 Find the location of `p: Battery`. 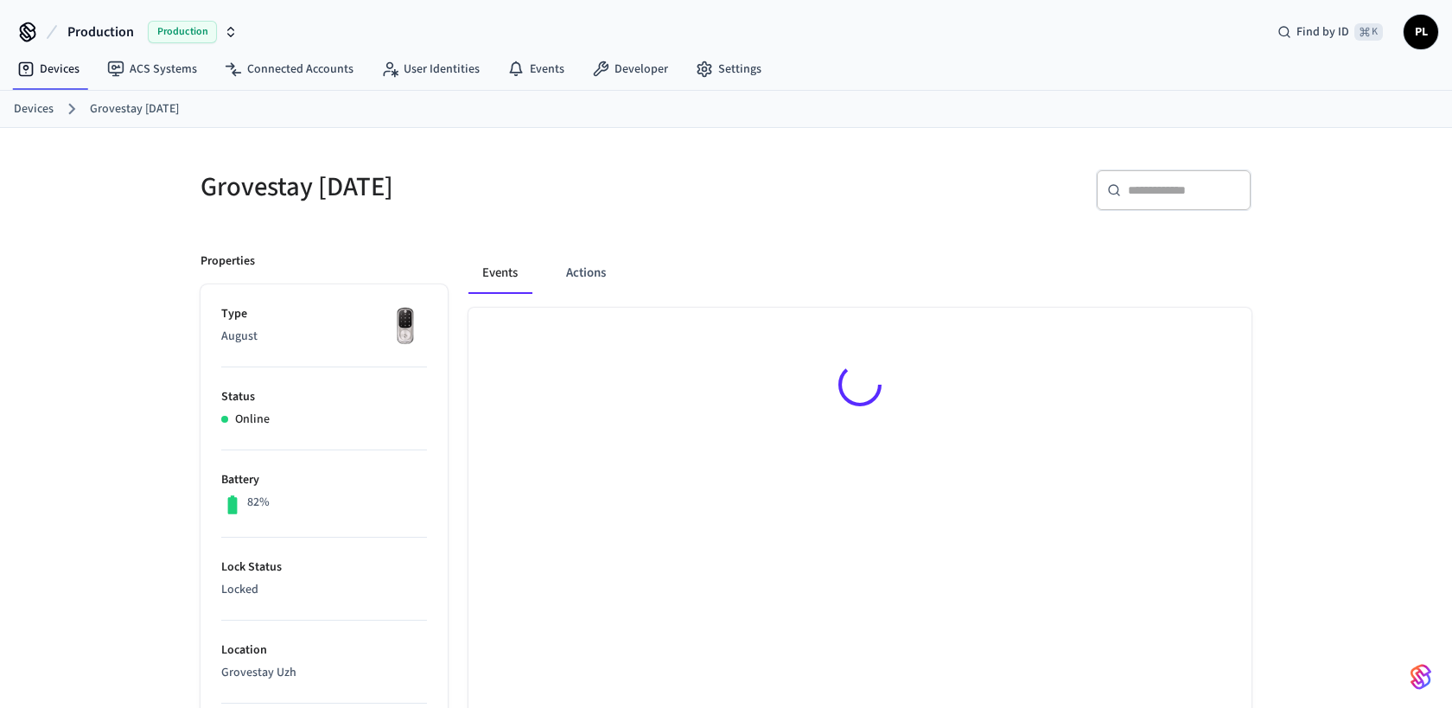

p: Battery is located at coordinates (324, 480).